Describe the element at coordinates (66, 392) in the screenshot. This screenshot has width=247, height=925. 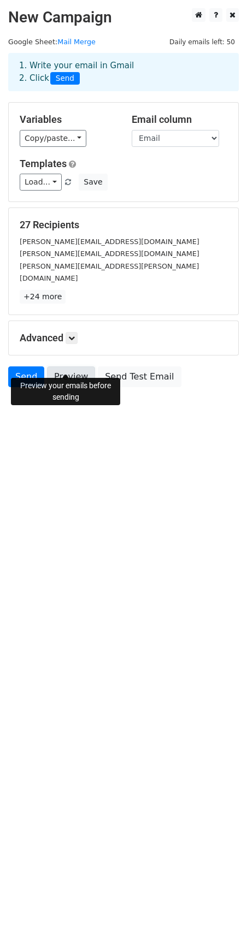
I see `div: Preview your emails before sending` at that location.